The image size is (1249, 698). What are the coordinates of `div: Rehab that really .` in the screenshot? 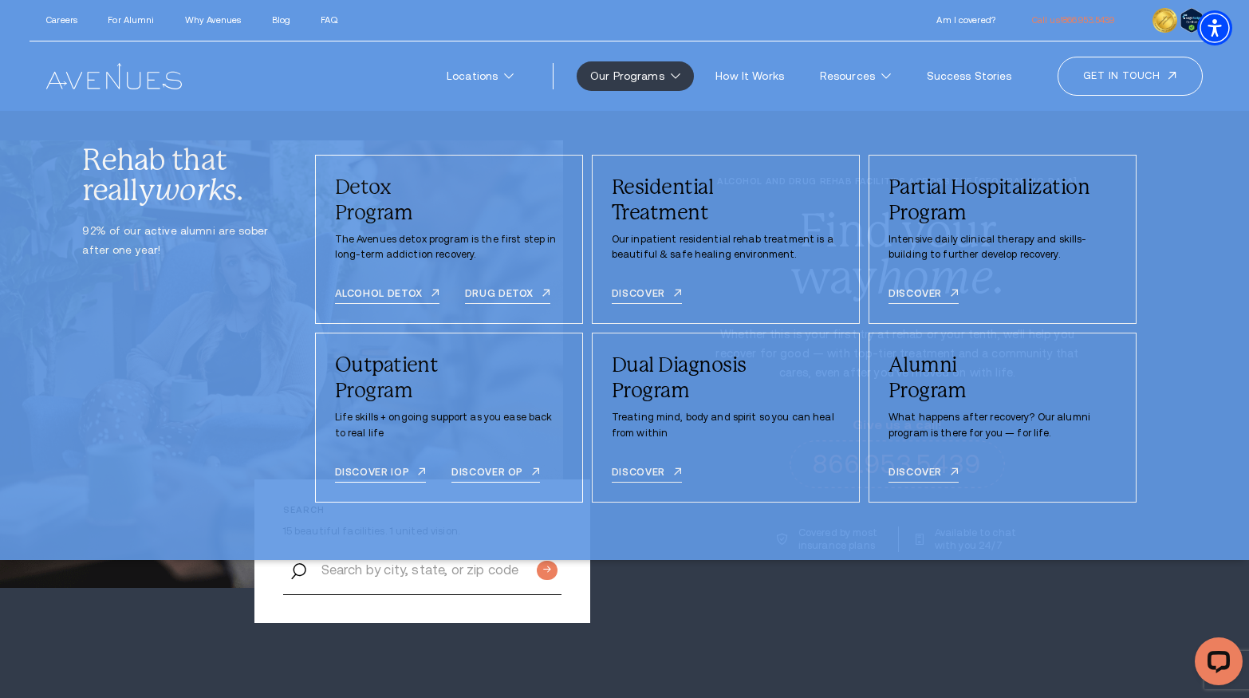 It's located at (179, 175).